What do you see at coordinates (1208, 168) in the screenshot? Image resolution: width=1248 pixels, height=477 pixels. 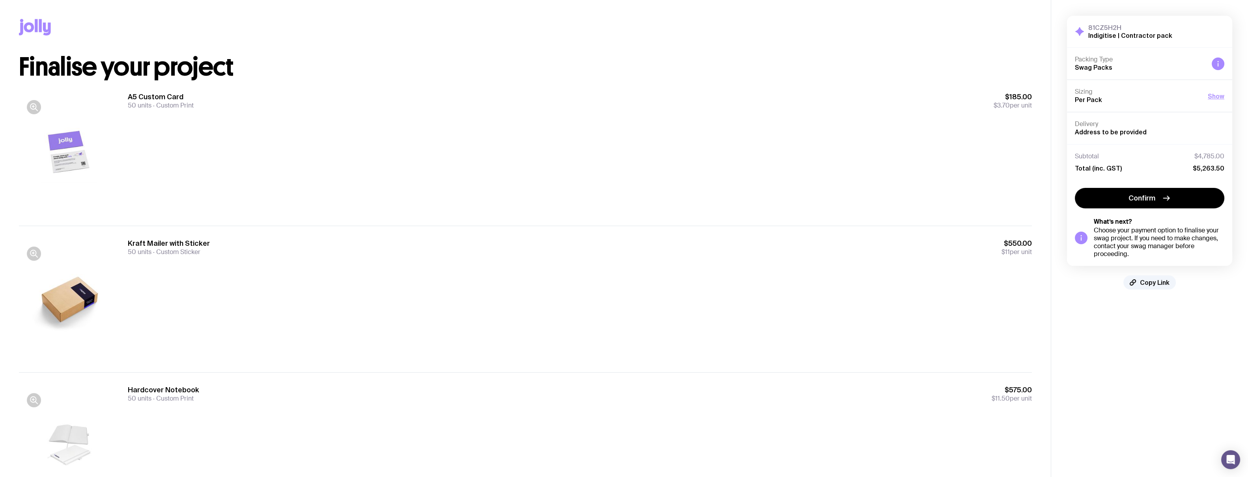 I see `span: $5,263.50` at bounding box center [1208, 168].